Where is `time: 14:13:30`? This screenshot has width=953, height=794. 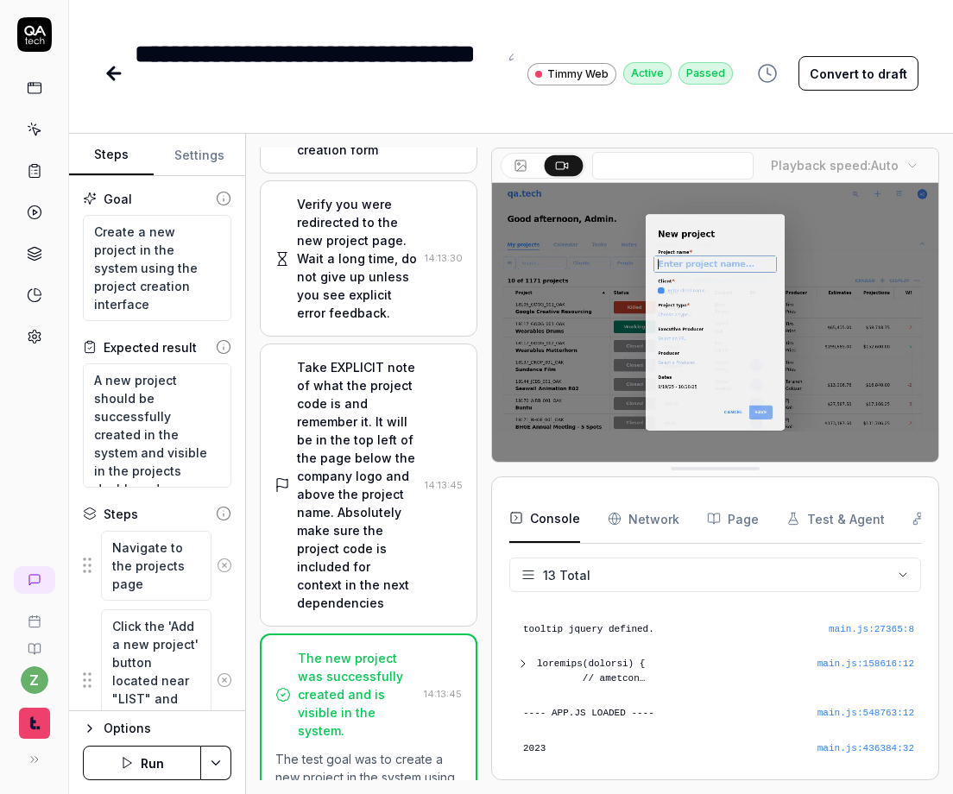
time: 14:13:30 is located at coordinates (444, 258).